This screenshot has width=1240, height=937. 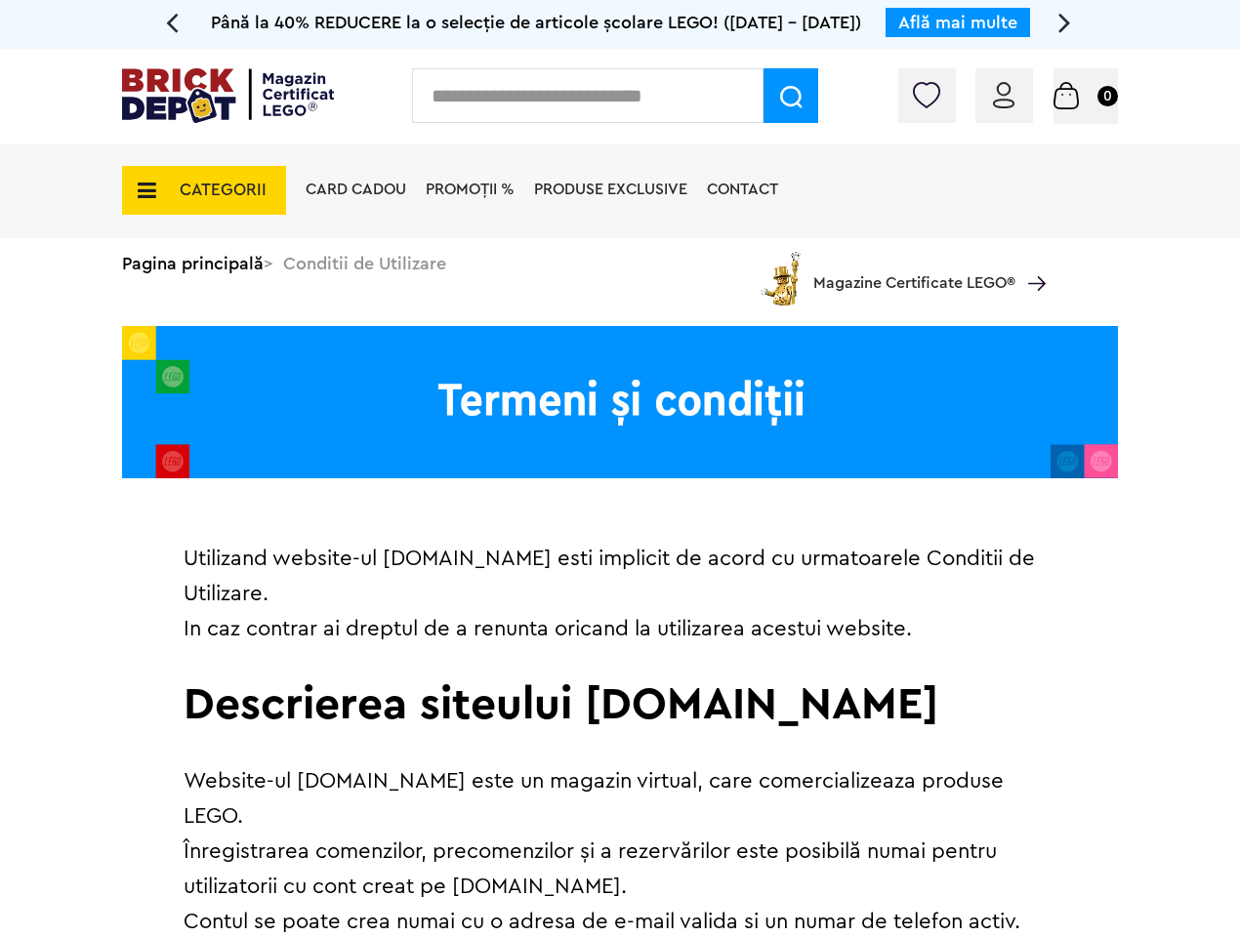 I want to click on a: Contact, so click(x=742, y=189).